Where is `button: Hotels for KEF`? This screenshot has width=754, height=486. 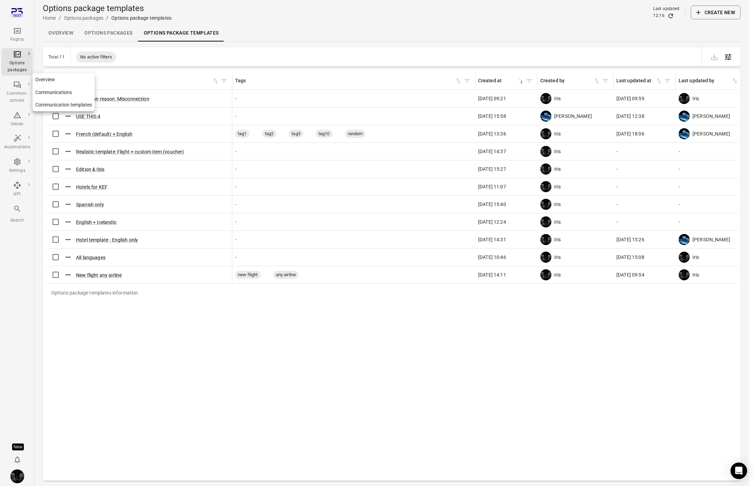 button: Hotels for KEF is located at coordinates (92, 187).